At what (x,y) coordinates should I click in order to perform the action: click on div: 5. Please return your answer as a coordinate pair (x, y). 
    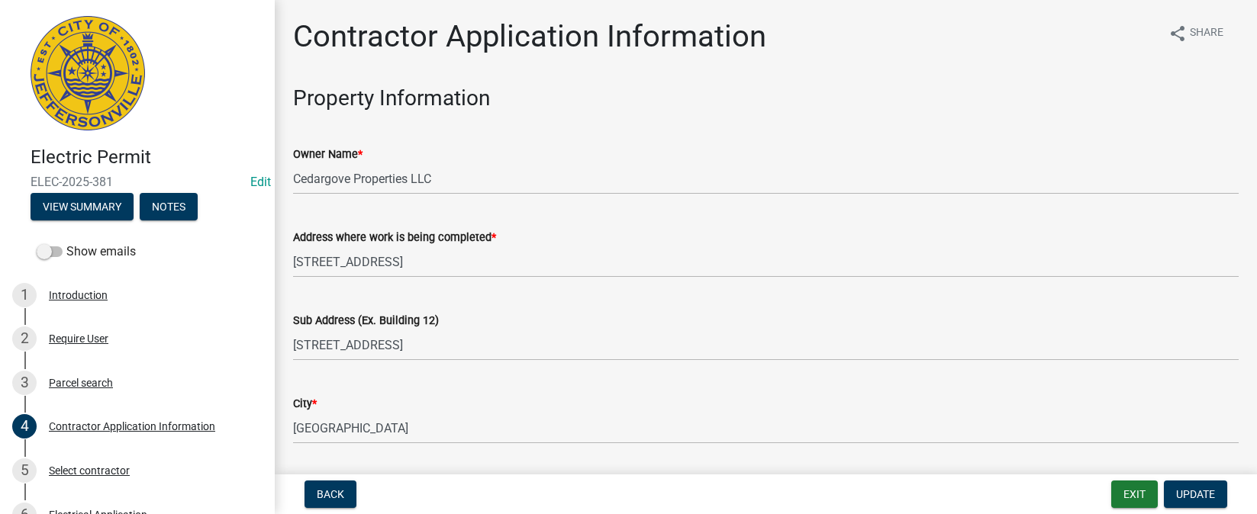
    Looking at the image, I should click on (24, 471).